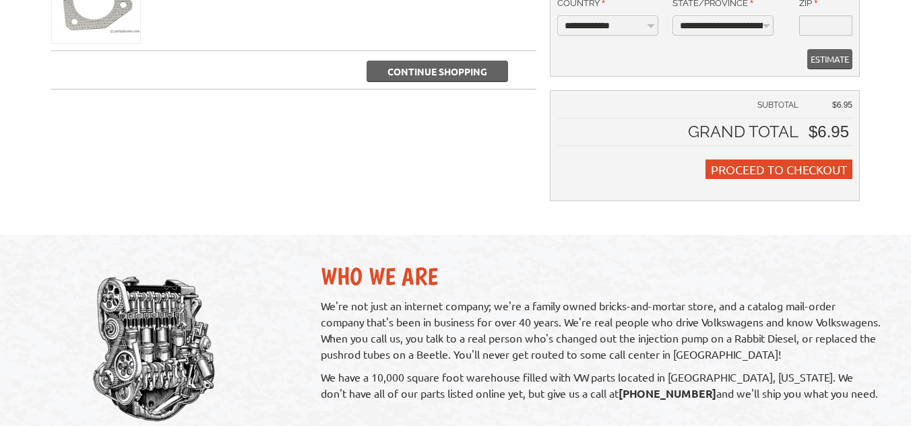  I want to click on p: We're not just an internet company; we're a family owned bricks-and-mortar store, and a catalog m..., so click(600, 330).